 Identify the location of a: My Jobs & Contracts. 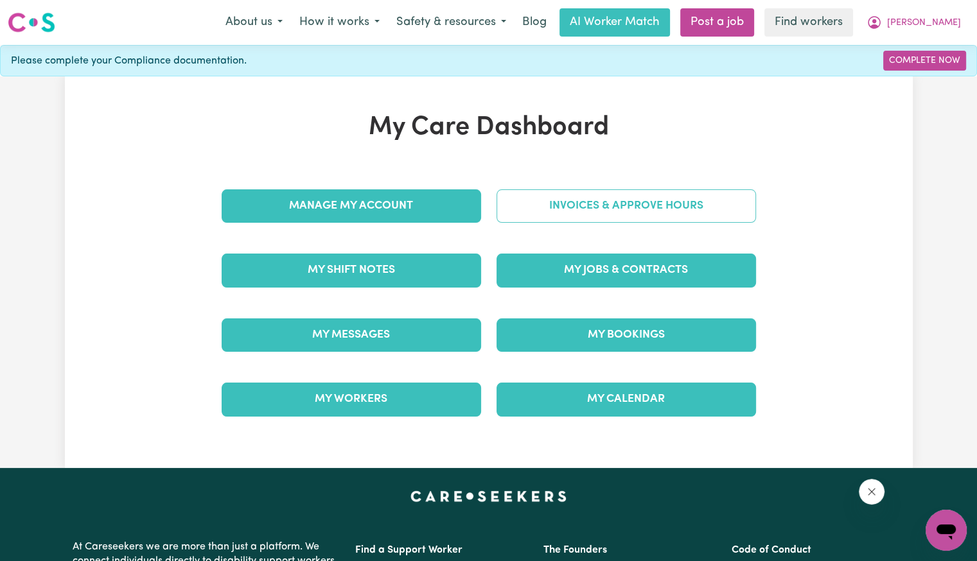
(626, 270).